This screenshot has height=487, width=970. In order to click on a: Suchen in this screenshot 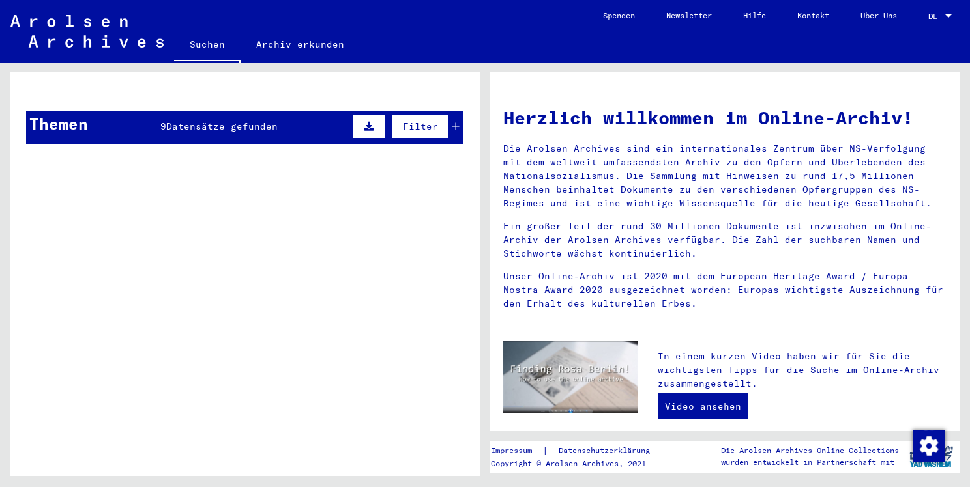, I will do `click(207, 46)`.